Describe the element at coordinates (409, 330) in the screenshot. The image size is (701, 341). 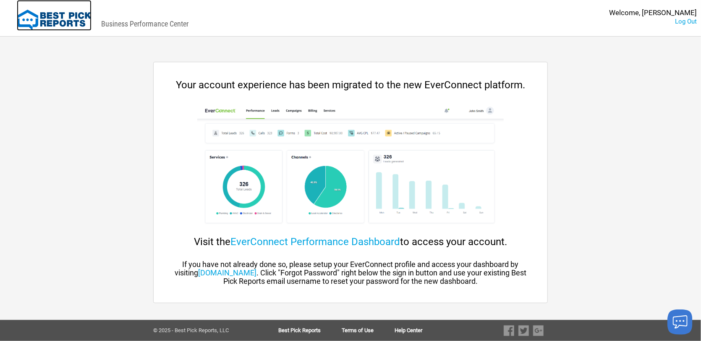
I see `a: Help Center` at that location.